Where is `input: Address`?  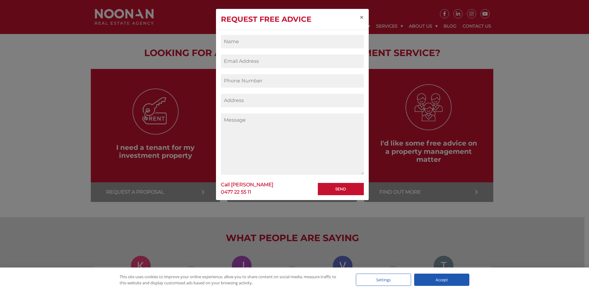
input: Address is located at coordinates (292, 101).